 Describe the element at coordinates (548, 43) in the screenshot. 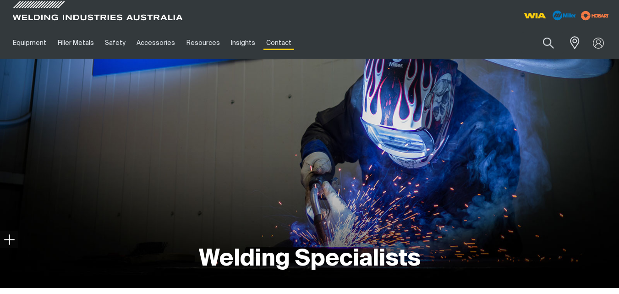

I see `button: Search products` at that location.